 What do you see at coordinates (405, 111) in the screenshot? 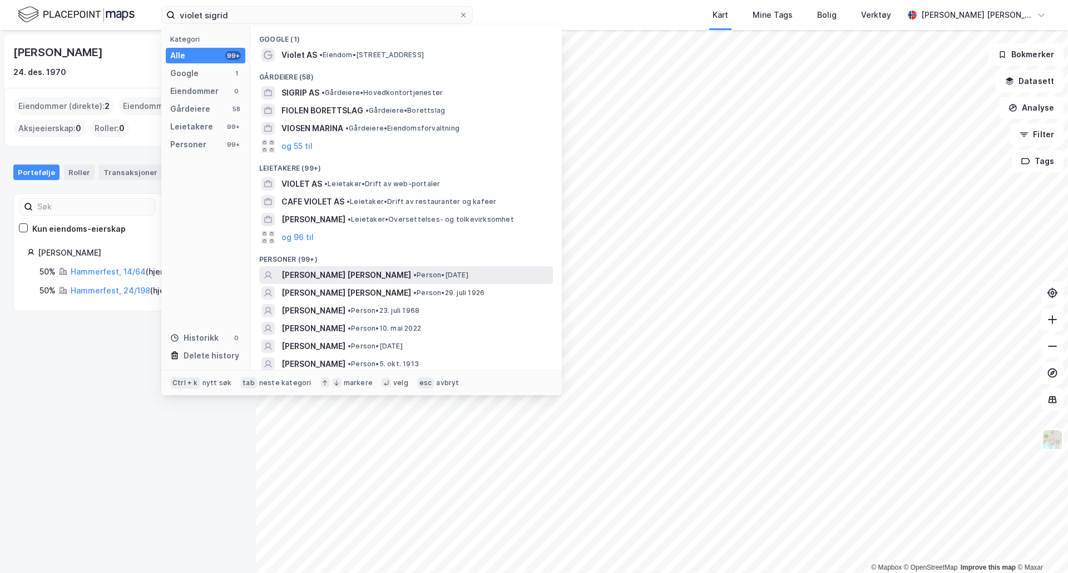
I see `span: Gårdeiere • Borettslag` at bounding box center [405, 111].